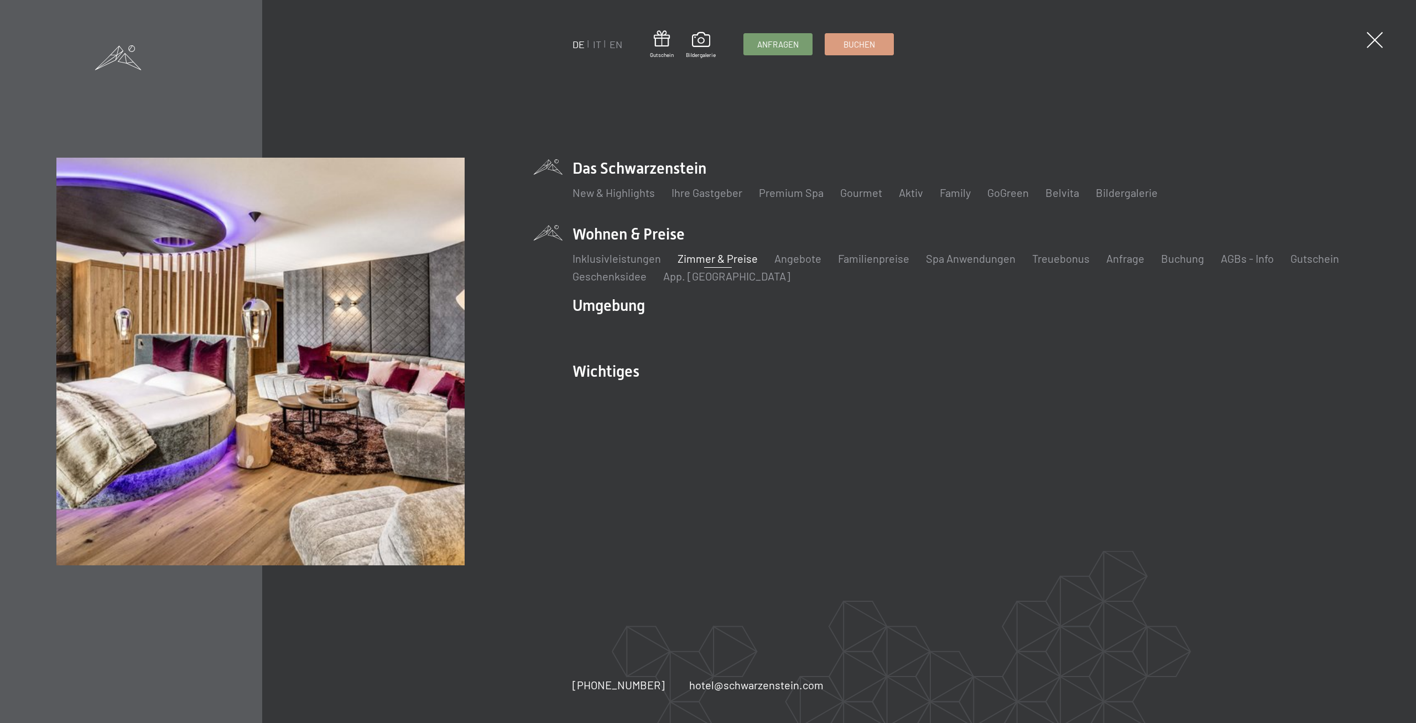 Image resolution: width=1416 pixels, height=723 pixels. I want to click on span: Bildergalerie, so click(701, 55).